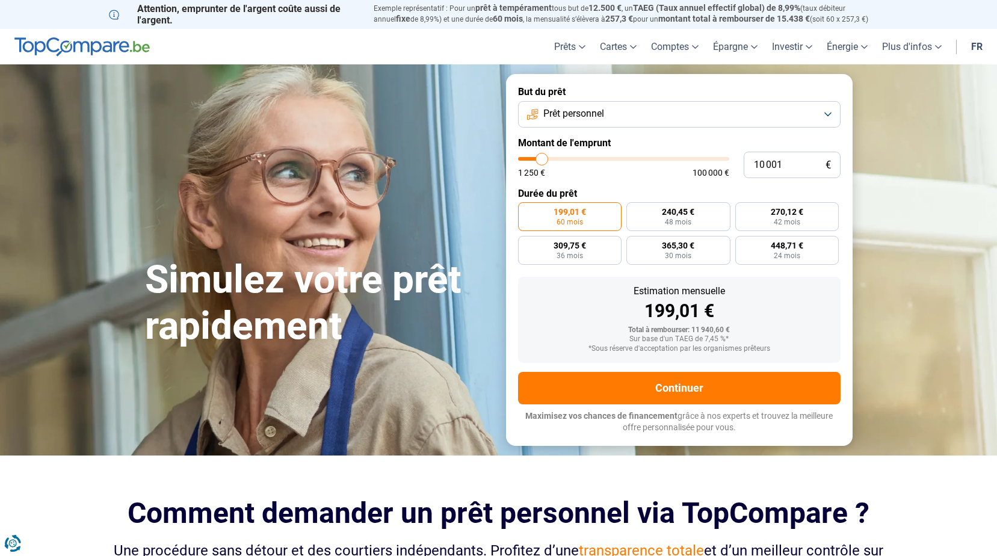  Describe the element at coordinates (680, 388) in the screenshot. I see `button: Continuer` at that location.